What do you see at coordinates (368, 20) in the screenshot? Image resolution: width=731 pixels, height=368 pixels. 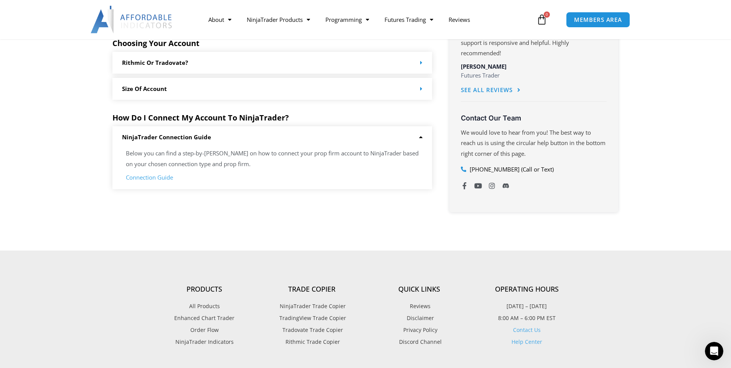 I see `nav: Menu` at bounding box center [368, 20].